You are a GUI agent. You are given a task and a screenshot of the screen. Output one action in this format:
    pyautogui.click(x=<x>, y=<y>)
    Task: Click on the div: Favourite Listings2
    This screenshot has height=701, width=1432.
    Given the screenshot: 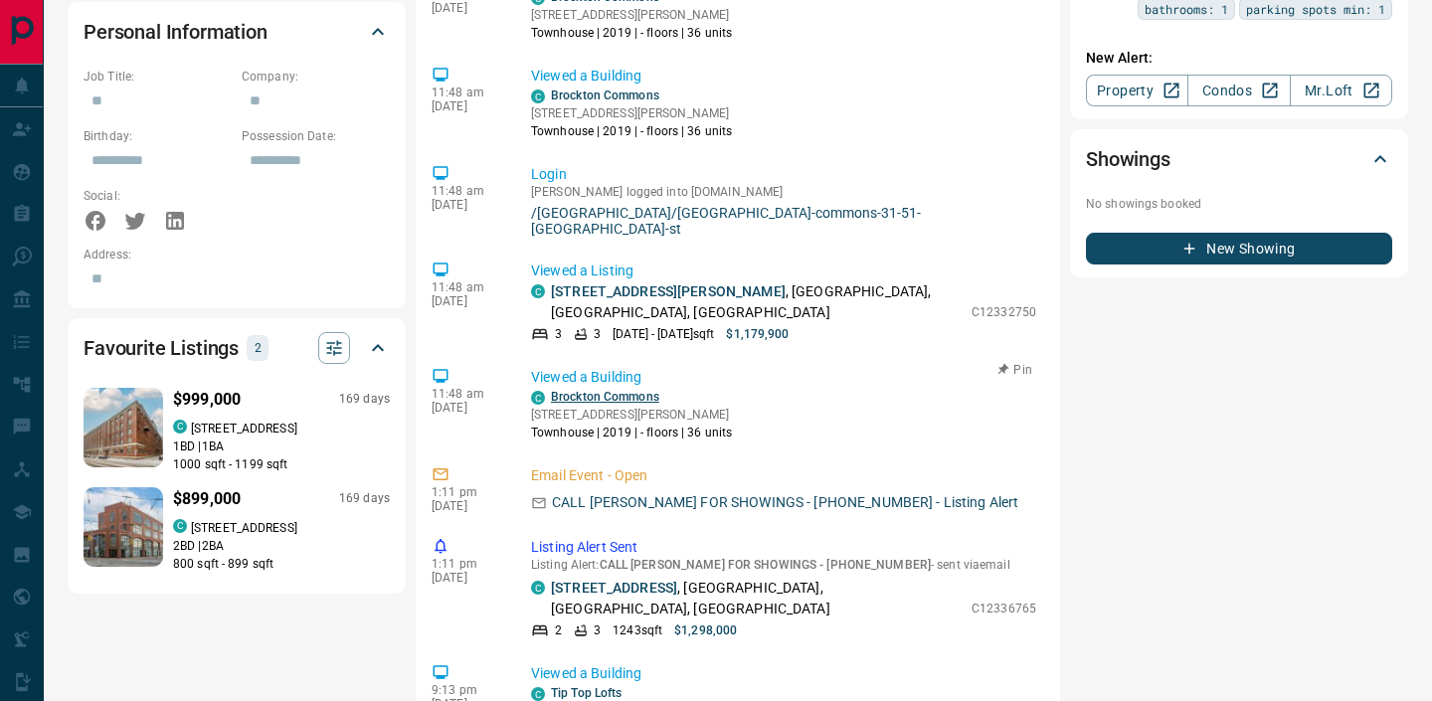 What is the action you would take?
    pyautogui.click(x=237, y=348)
    